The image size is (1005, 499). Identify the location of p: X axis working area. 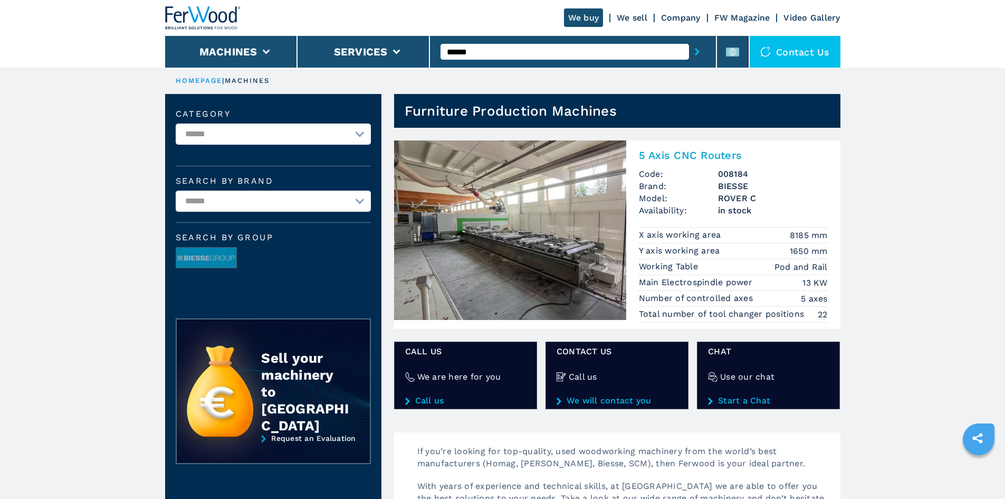
(681, 235).